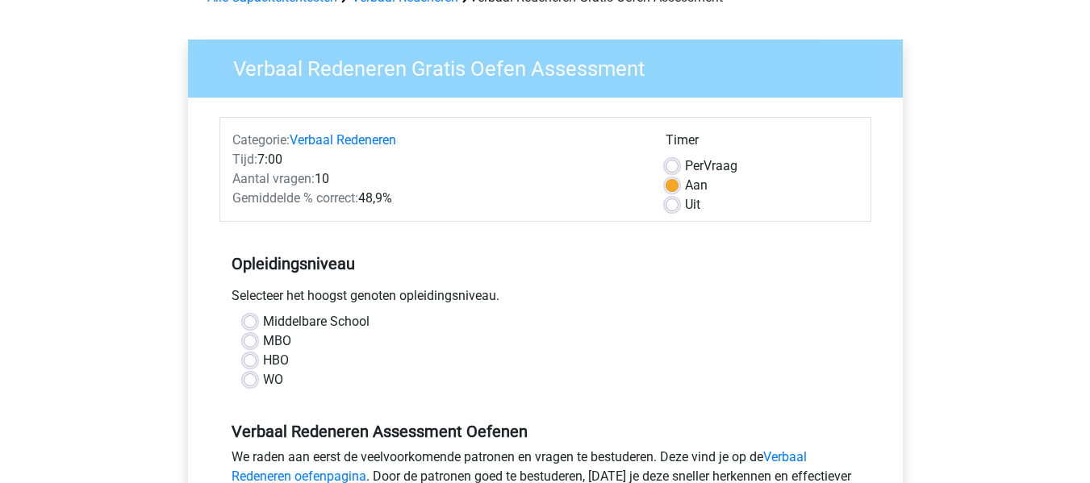 The height and width of the screenshot is (483, 1090). I want to click on label: MBO, so click(277, 341).